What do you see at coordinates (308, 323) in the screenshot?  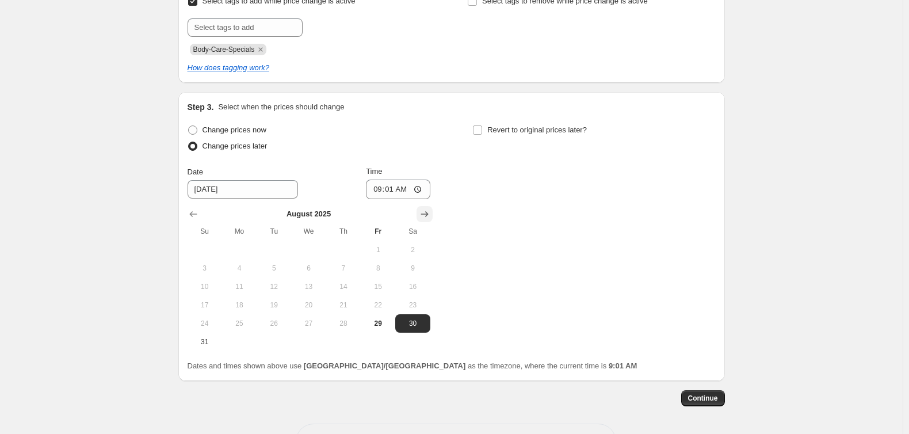 I see `button: Wednesday August 27 2025` at bounding box center [308, 323].